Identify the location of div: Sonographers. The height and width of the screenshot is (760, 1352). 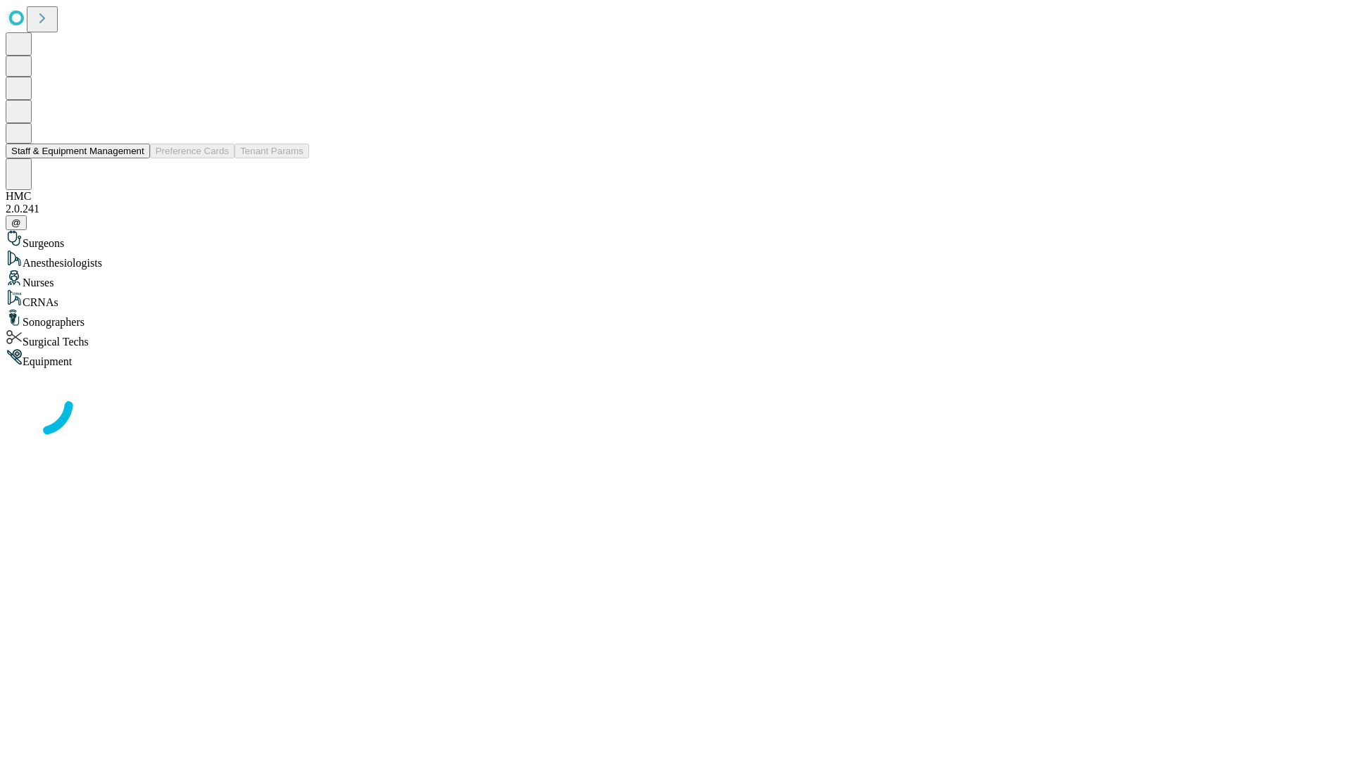
(676, 319).